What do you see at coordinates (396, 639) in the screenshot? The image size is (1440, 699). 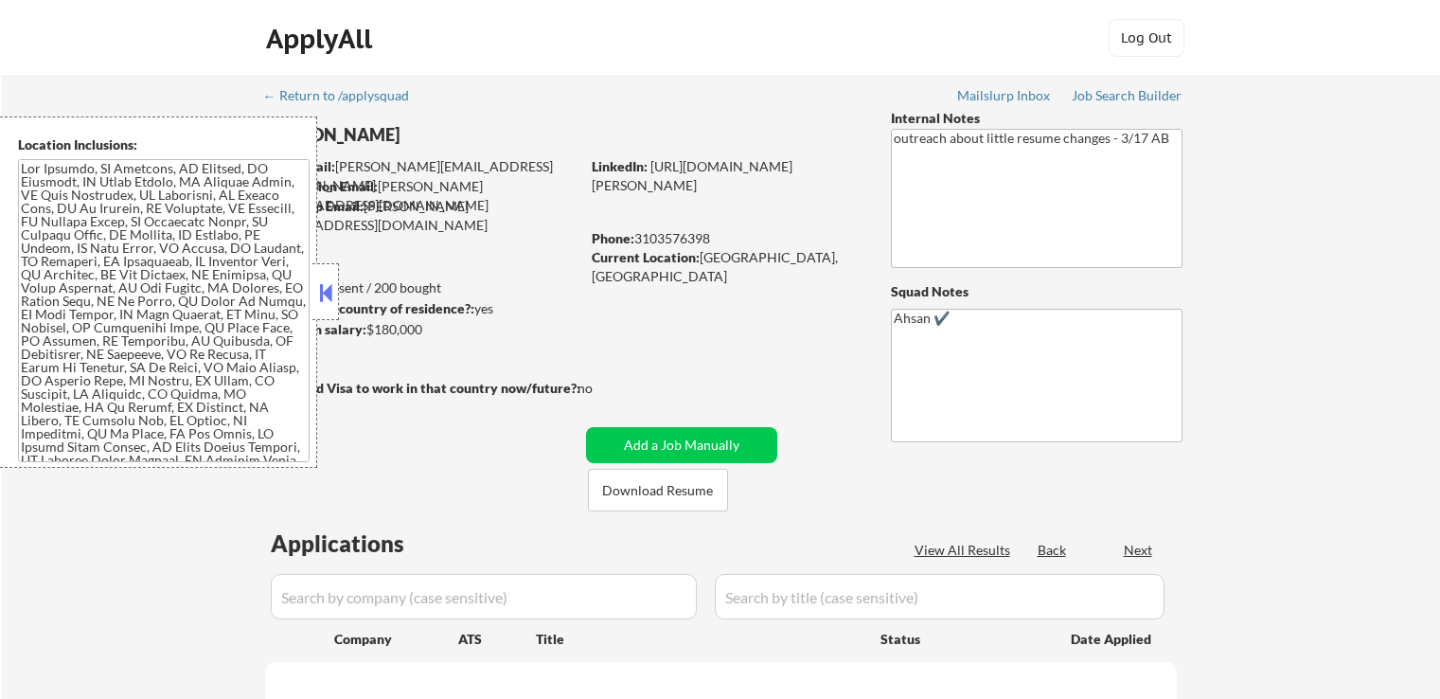 I see `div: Company` at bounding box center [396, 639].